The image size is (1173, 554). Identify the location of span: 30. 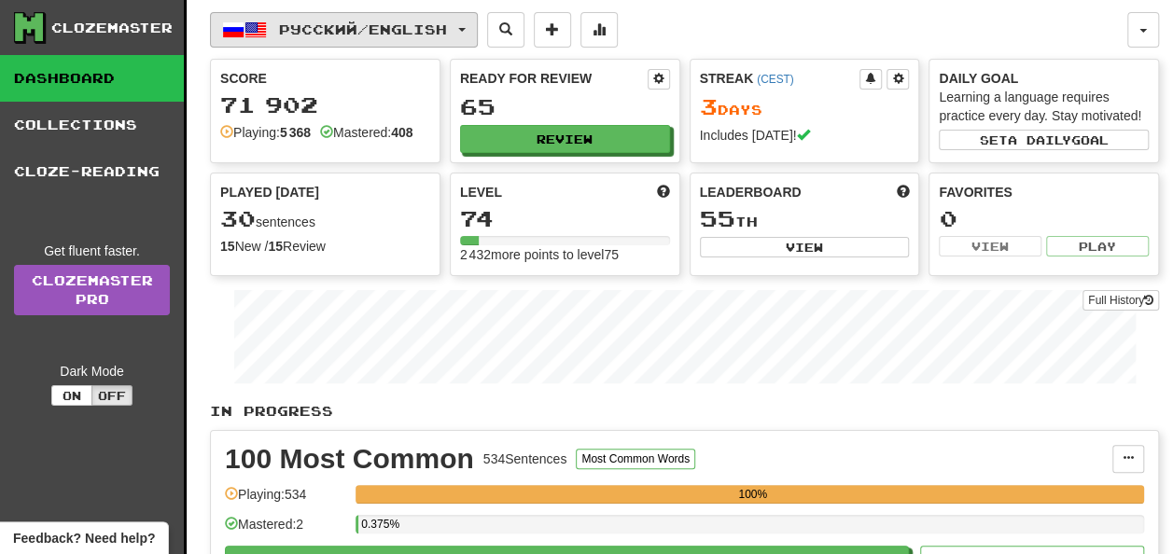
(238, 218).